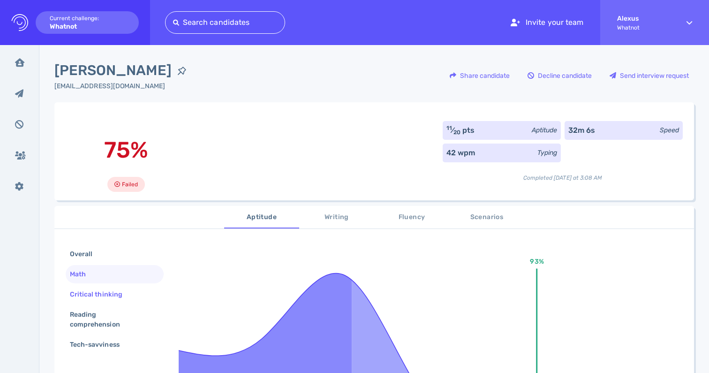 This screenshot has width=709, height=373. I want to click on div: Send interview request, so click(649, 76).